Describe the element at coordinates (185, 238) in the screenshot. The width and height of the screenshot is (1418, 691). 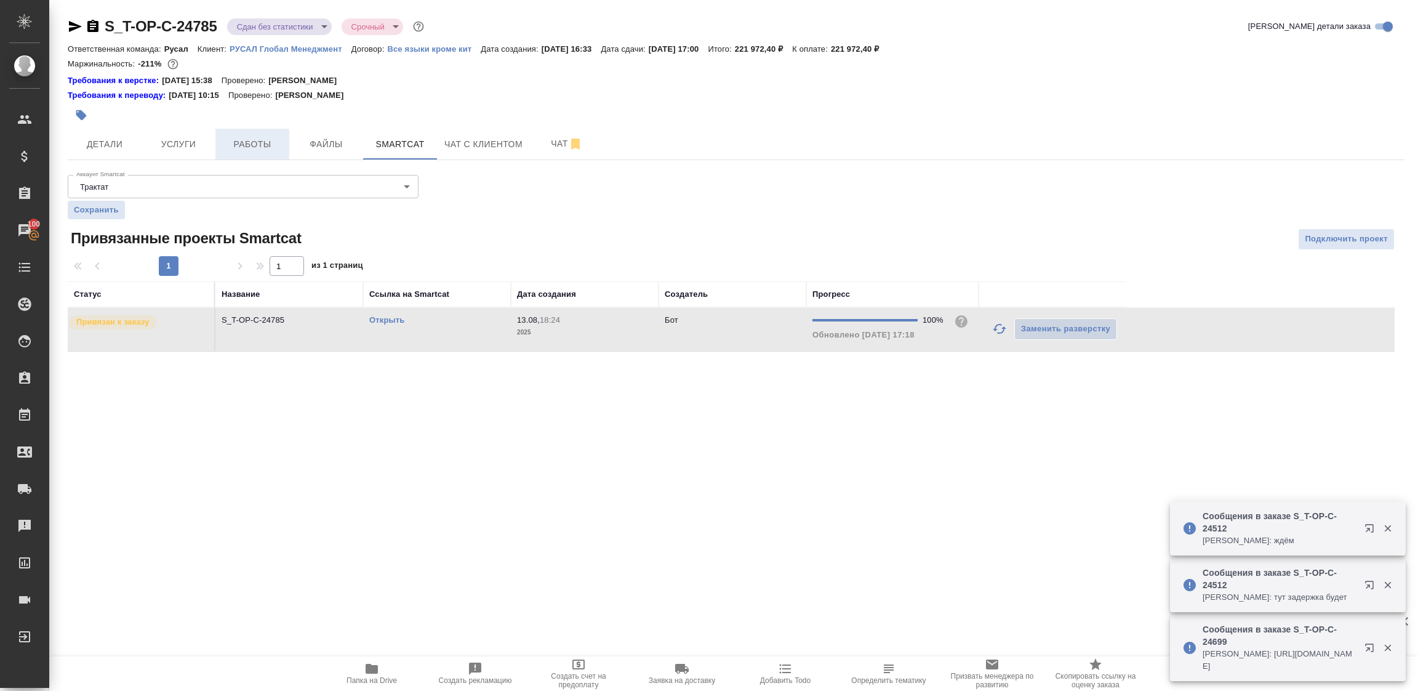
I see `span: Привязанные проекты Smartcat` at that location.